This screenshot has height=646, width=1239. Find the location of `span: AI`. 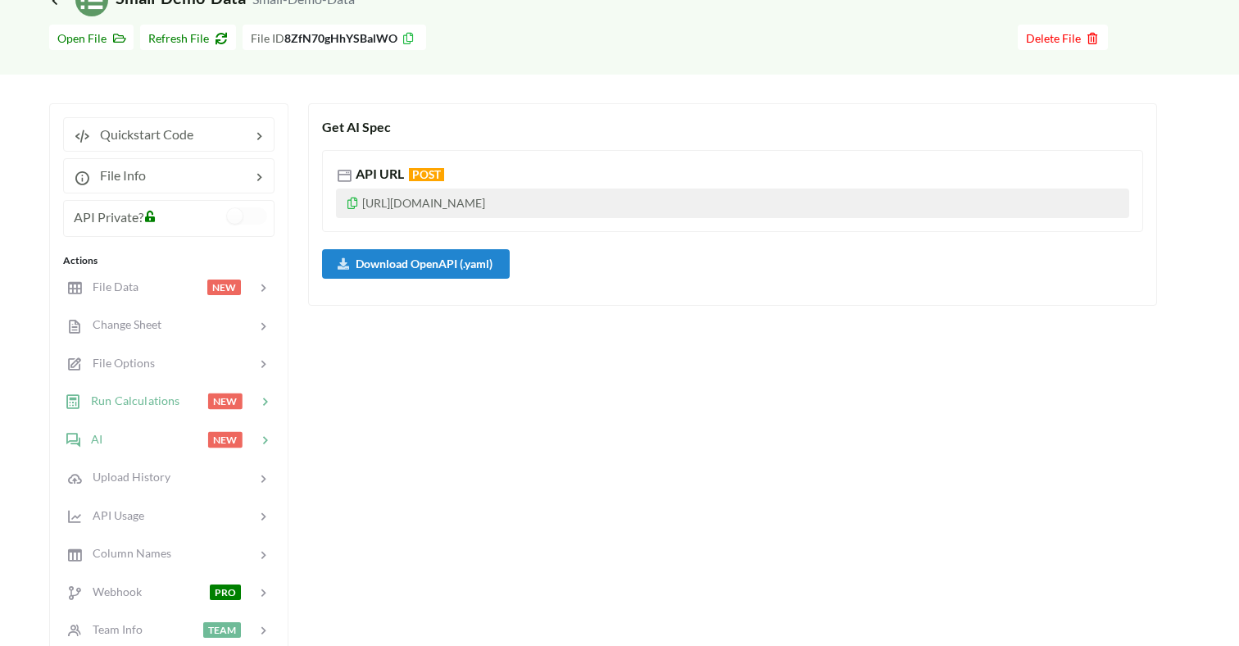

span: AI is located at coordinates (92, 439).